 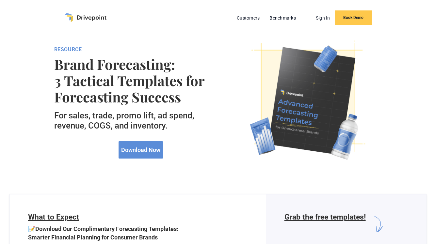 What do you see at coordinates (54, 217) in the screenshot?
I see `span: What to Expect` at bounding box center [54, 217].